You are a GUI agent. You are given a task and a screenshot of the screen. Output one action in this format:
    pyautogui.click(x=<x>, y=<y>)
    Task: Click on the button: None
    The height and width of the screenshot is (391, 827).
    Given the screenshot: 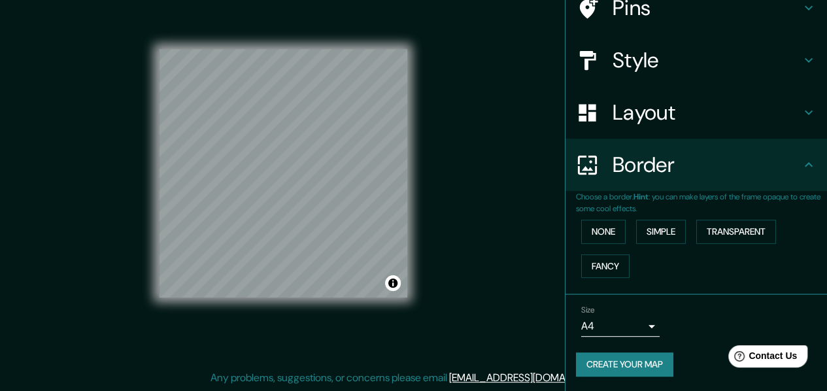 What is the action you would take?
    pyautogui.click(x=603, y=231)
    